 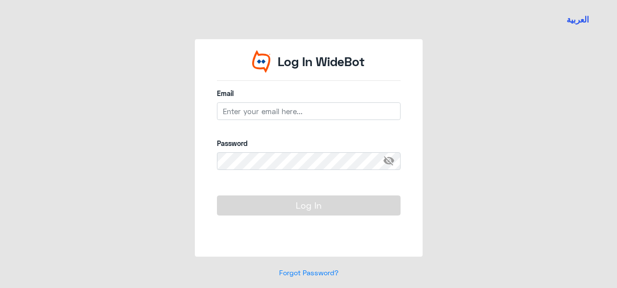 I want to click on a: Forgot Password?, so click(x=309, y=272).